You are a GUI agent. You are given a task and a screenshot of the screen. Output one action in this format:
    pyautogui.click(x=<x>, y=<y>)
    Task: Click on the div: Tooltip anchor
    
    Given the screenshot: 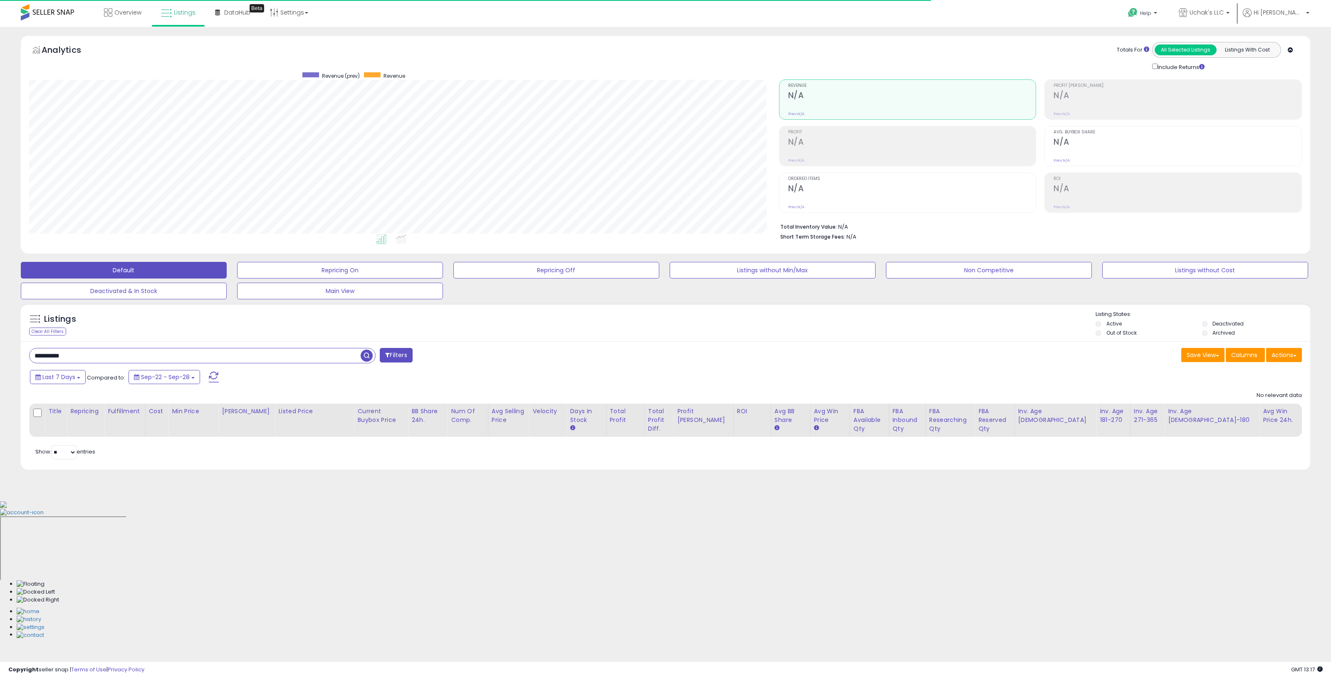 What is the action you would take?
    pyautogui.click(x=257, y=8)
    